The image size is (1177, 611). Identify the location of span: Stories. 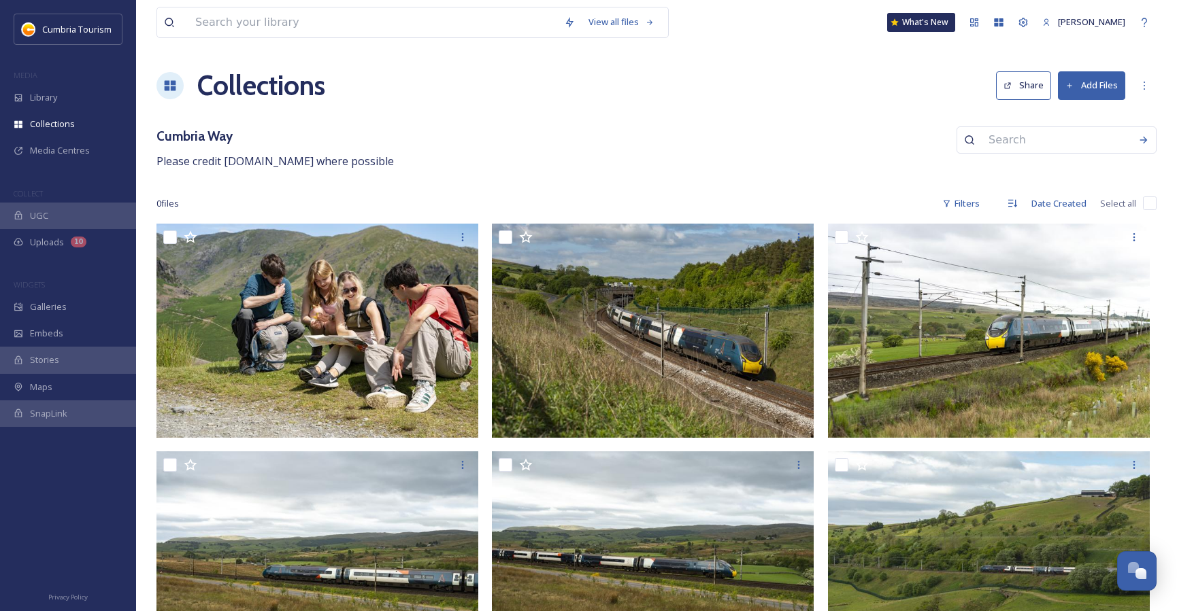
(44, 360).